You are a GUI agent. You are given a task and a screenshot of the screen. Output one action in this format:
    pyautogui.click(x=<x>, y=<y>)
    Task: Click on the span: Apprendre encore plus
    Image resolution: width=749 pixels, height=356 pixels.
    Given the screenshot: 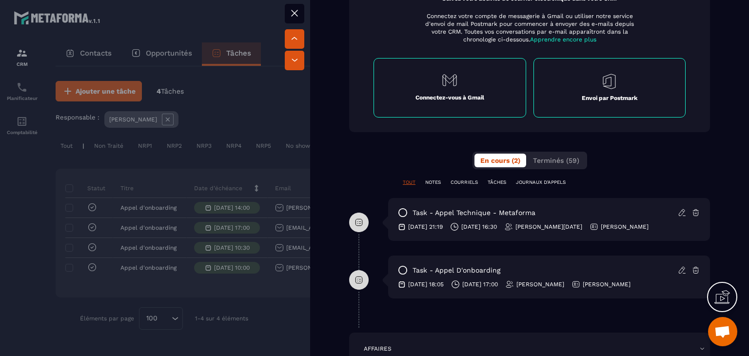 What is the action you would take?
    pyautogui.click(x=563, y=39)
    